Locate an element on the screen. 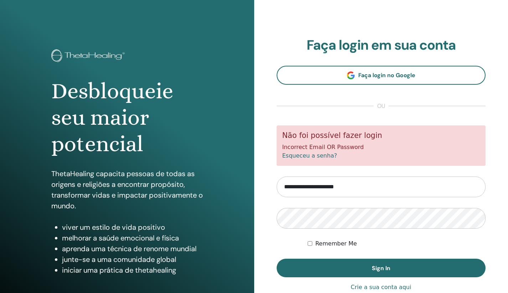  li: melhorar a saúde emocional e física is located at coordinates (132, 238).